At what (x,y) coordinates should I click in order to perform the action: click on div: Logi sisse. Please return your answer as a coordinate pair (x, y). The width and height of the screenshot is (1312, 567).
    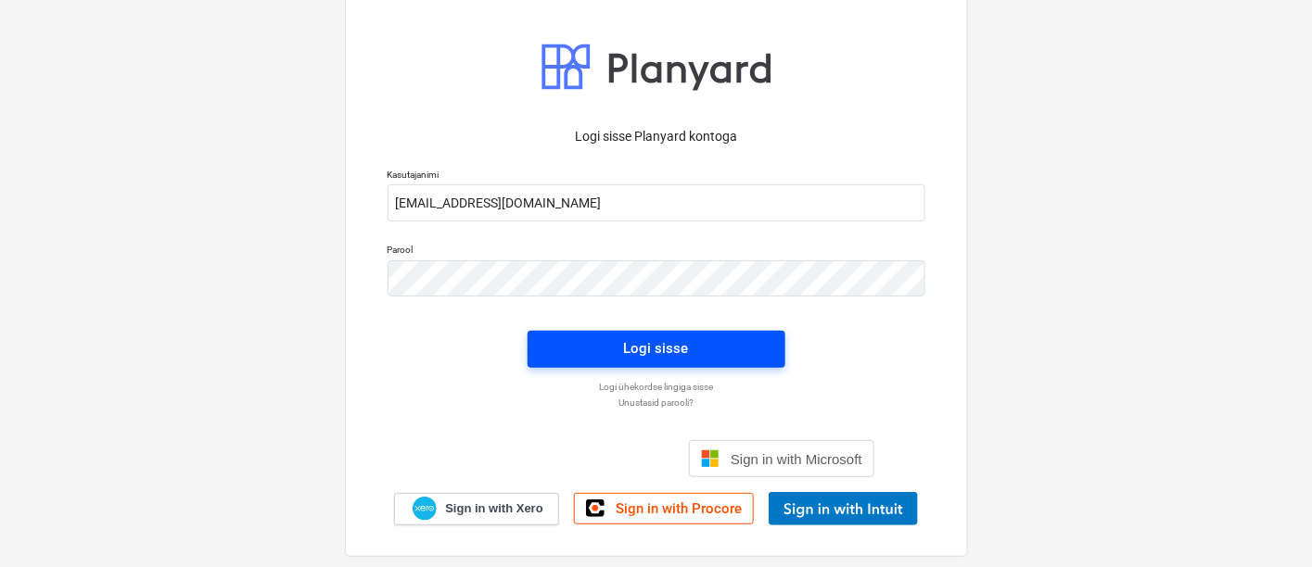
    Looking at the image, I should click on (656, 349).